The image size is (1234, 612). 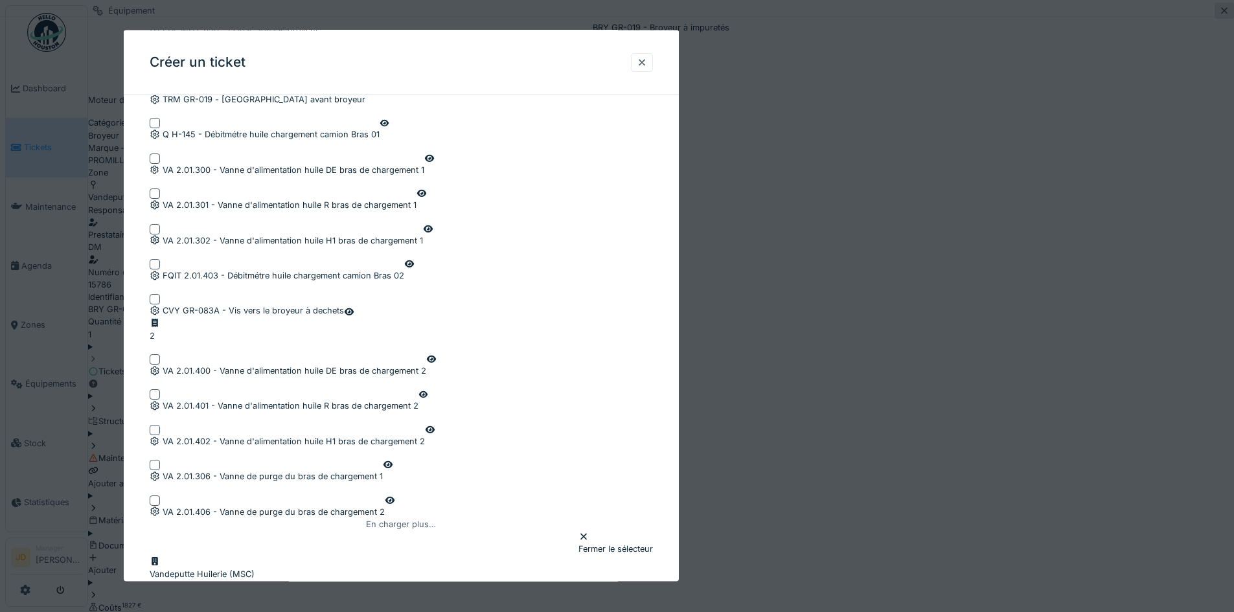 I want to click on div: En charger plus…, so click(x=401, y=524).